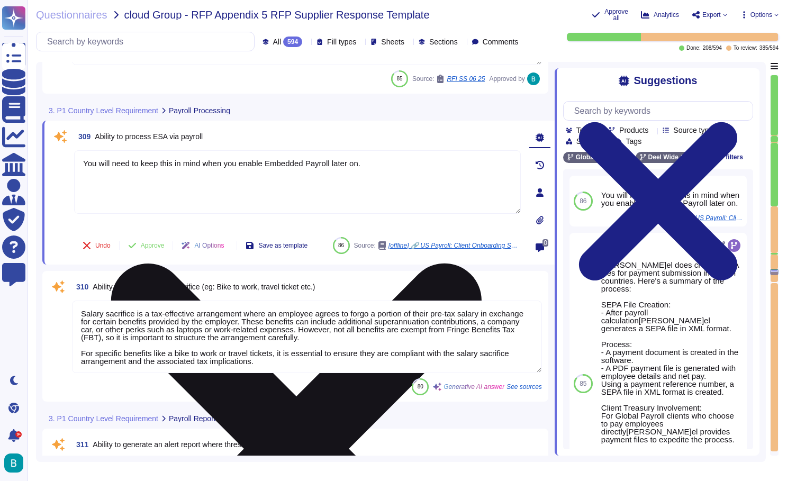  What do you see at coordinates (506, 79) in the screenshot?
I see `span: Approved by` at bounding box center [506, 79].